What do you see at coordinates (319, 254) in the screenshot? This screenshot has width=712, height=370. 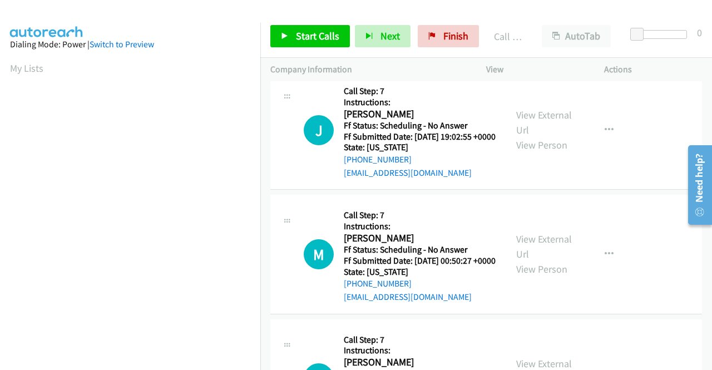 I see `h1: M` at bounding box center [319, 254].